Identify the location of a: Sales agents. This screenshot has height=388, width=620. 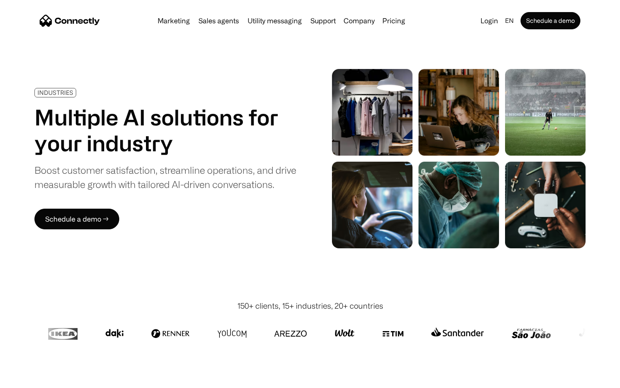
(219, 21).